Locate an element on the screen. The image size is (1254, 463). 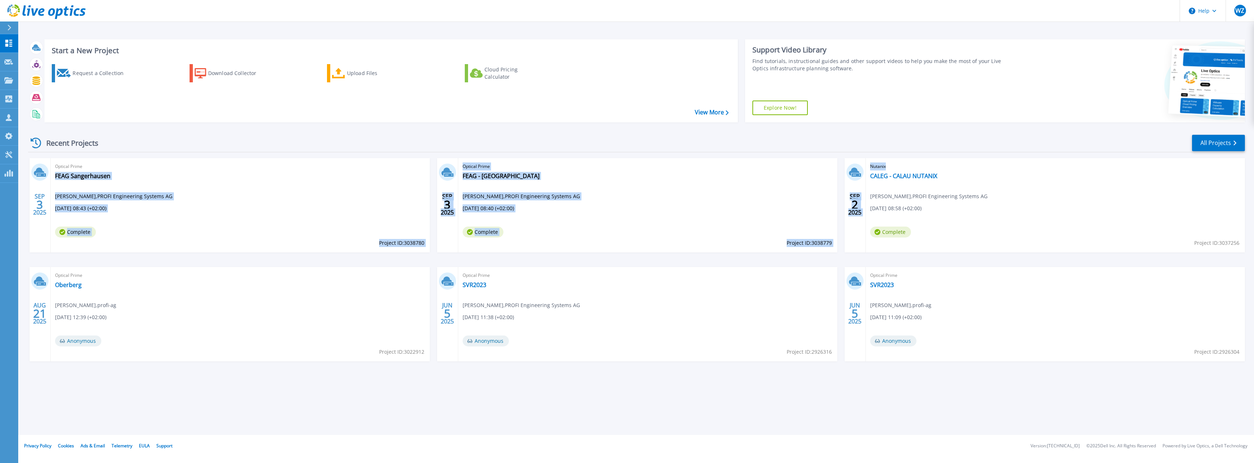
span: 21 is located at coordinates (40, 314).